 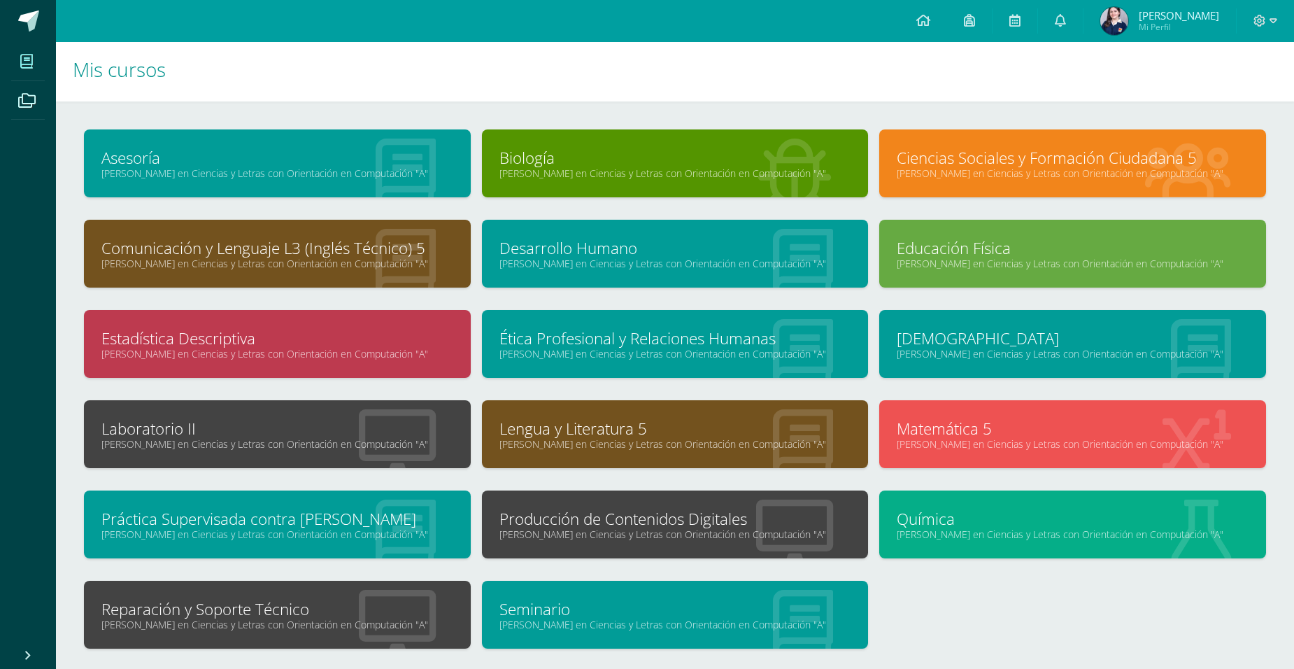 I want to click on a: Asesoría, so click(x=277, y=157).